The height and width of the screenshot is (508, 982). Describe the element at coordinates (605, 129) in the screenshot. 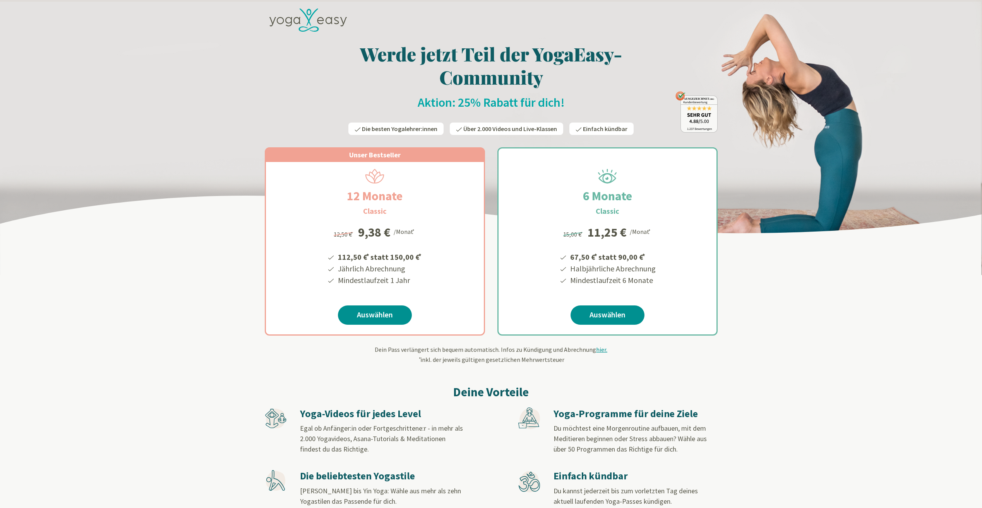

I see `span: Einfach kündbar` at that location.